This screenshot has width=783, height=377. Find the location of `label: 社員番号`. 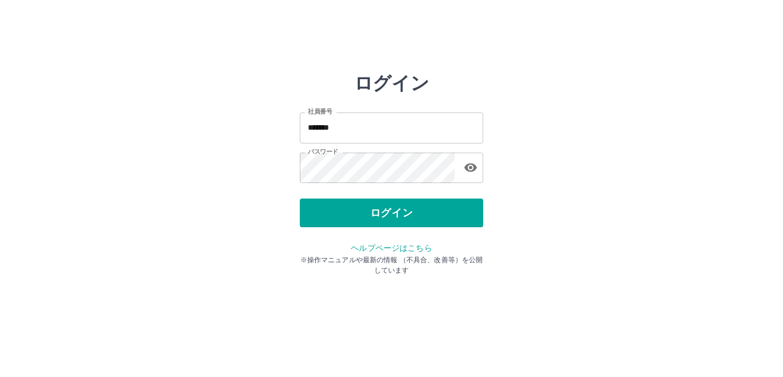

label: 社員番号 is located at coordinates (320, 111).